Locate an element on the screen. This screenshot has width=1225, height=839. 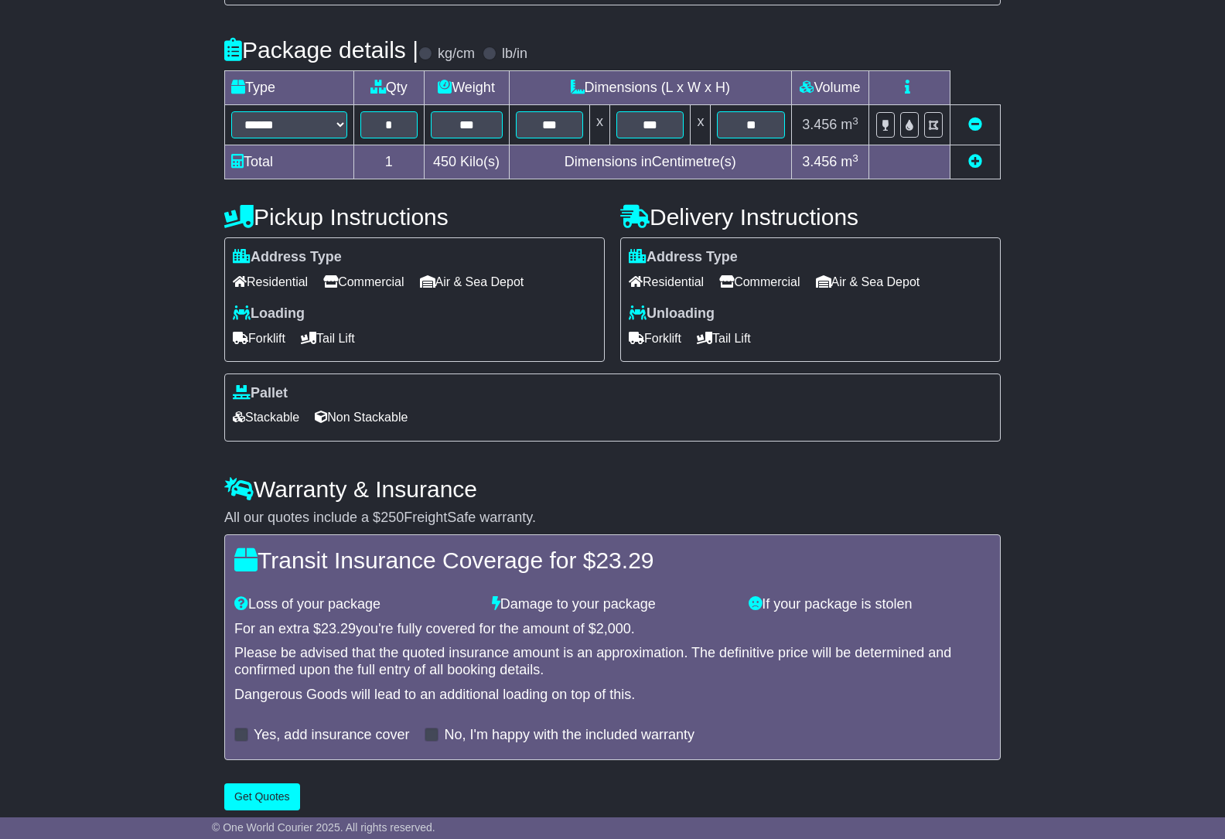
a: Add new item is located at coordinates (975, 162).